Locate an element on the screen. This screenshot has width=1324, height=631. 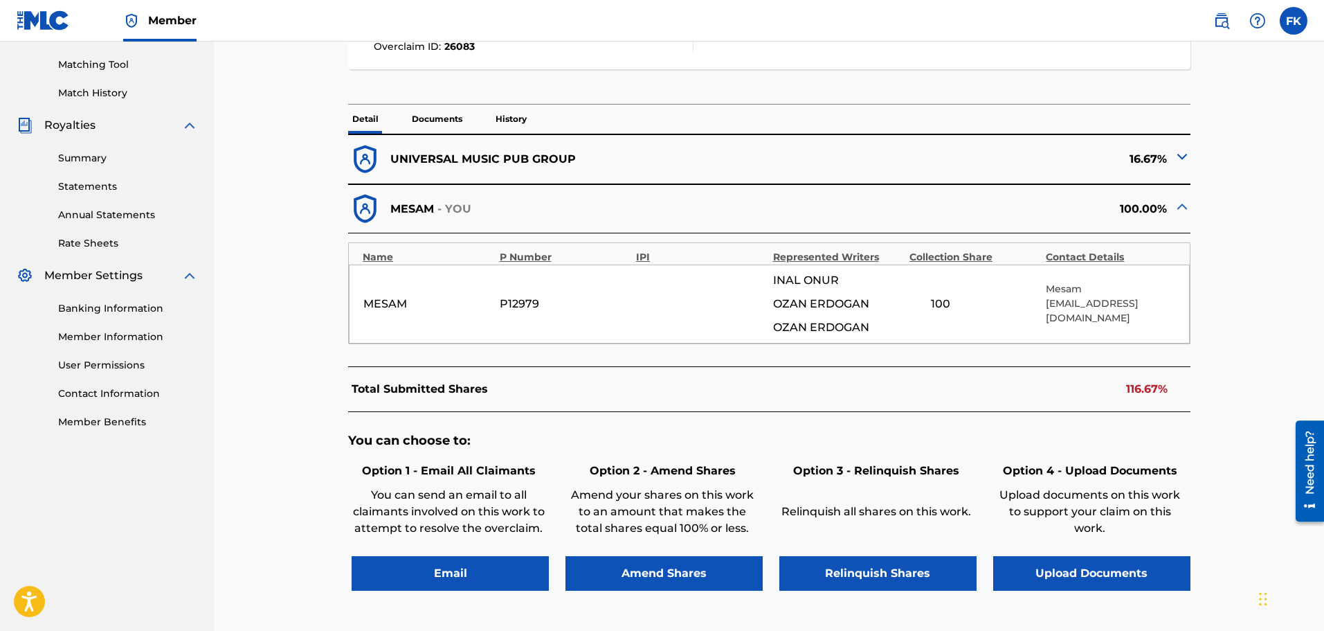
span: Overclaim ID : is located at coordinates (409, 46).